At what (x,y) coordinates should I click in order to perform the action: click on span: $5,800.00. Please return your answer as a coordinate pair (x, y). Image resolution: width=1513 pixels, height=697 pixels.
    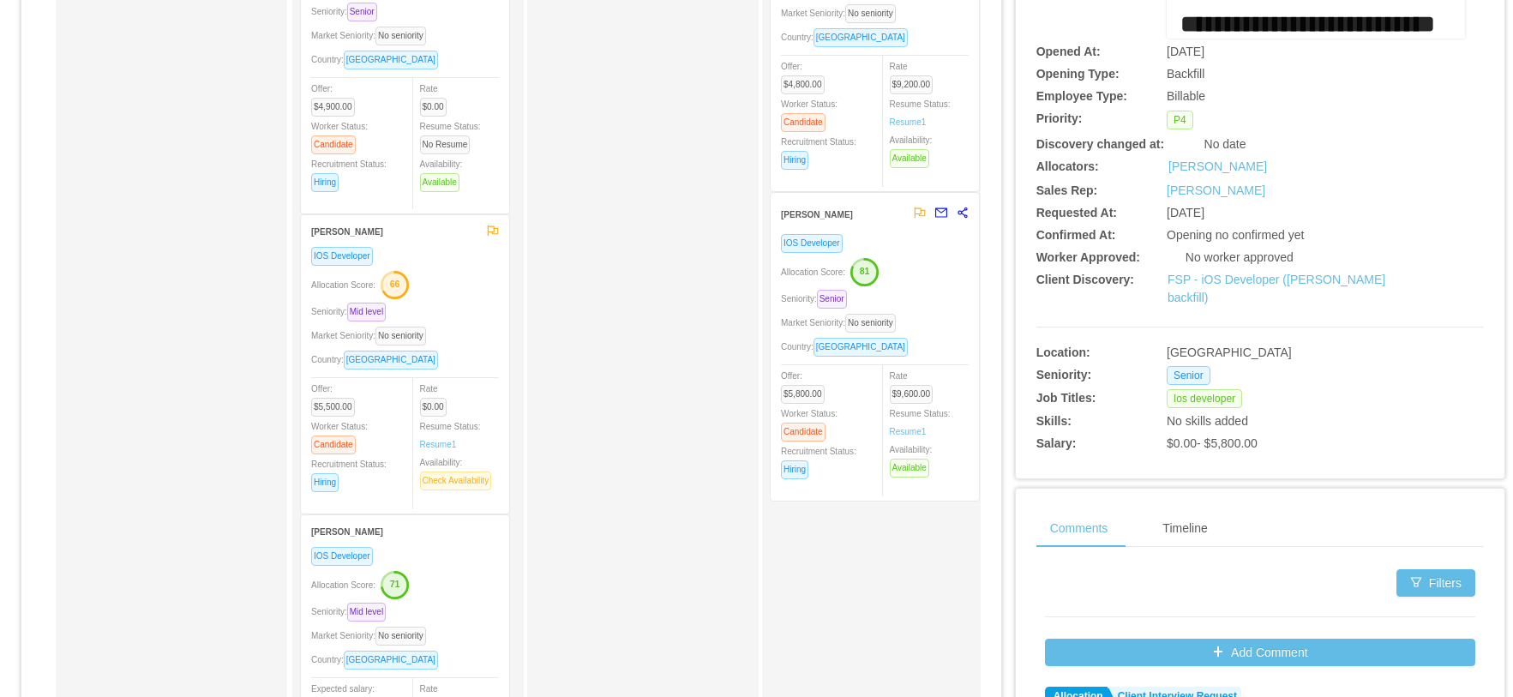
    Looking at the image, I should click on (802, 394).